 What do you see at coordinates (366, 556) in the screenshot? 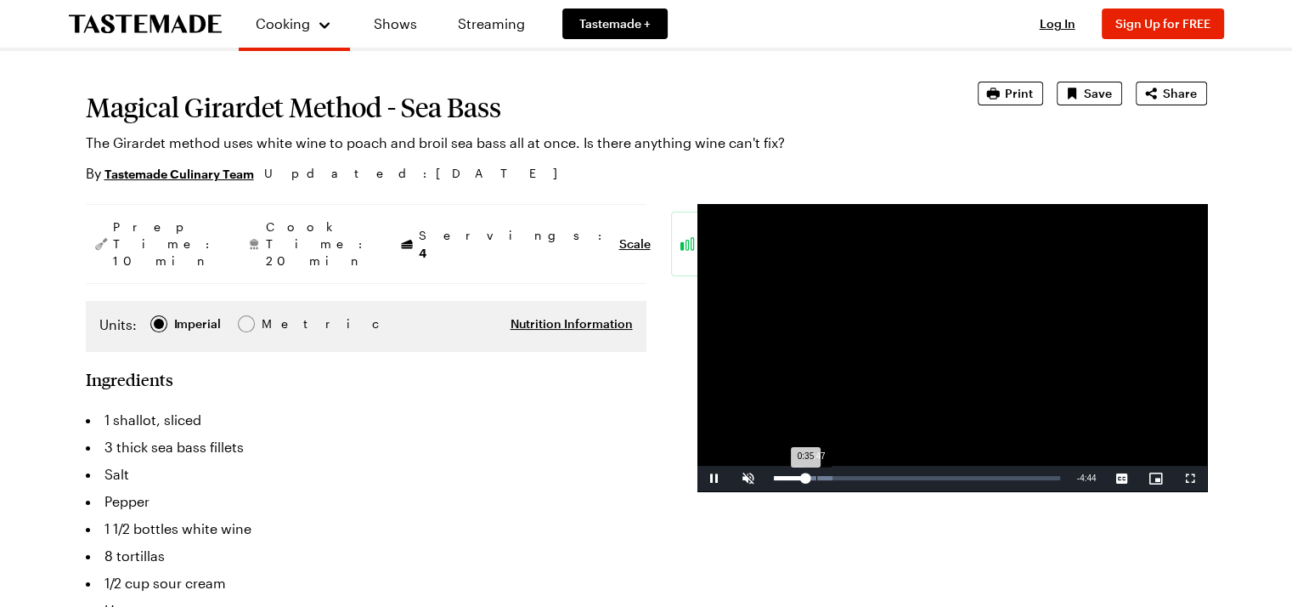
I see `li: 8 tortillas` at bounding box center [366, 556].